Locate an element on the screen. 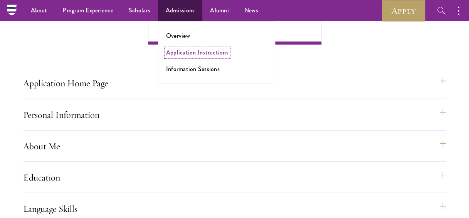  button: Education is located at coordinates (235, 177).